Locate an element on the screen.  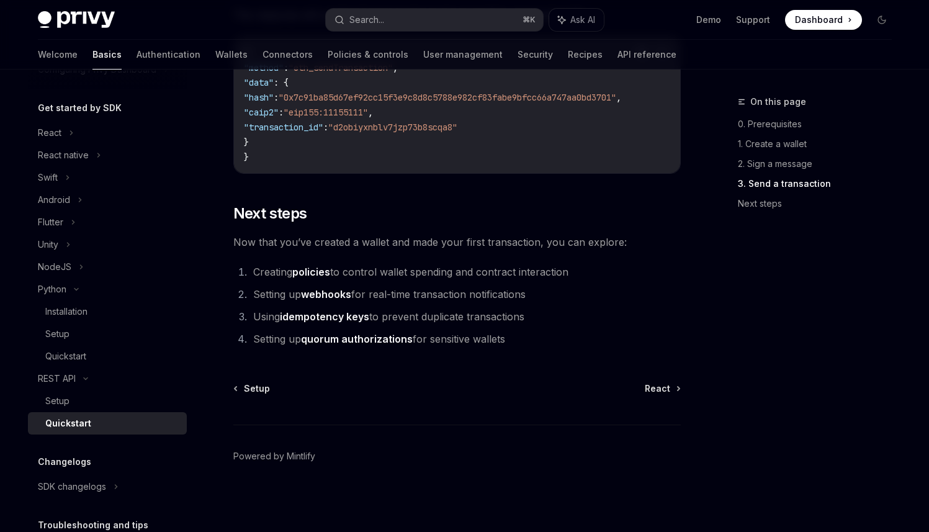
span: "caip2" is located at coordinates (261, 112).